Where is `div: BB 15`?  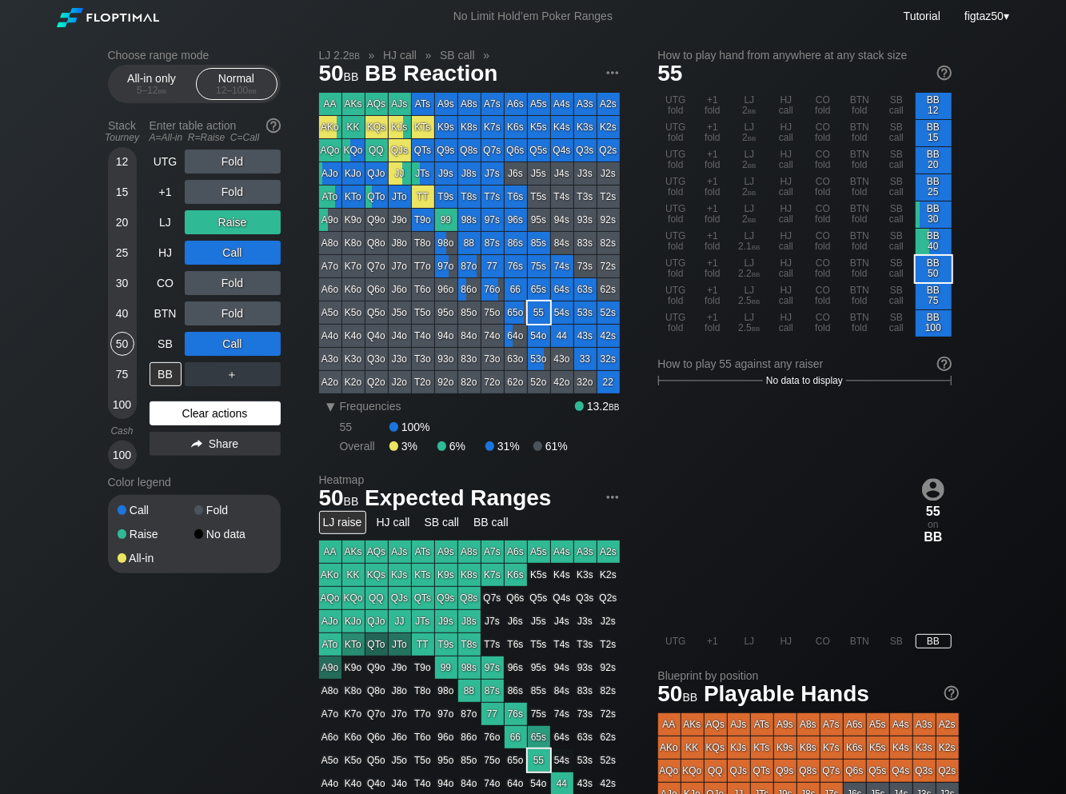 div: BB 15 is located at coordinates (933, 133).